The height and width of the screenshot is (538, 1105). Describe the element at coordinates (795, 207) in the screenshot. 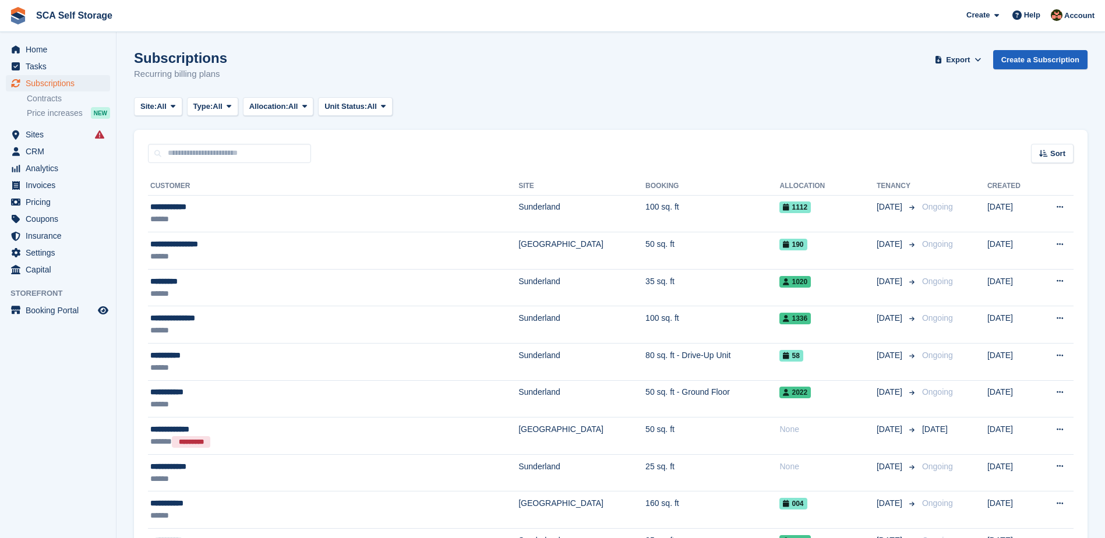

I see `span: 1112` at that location.